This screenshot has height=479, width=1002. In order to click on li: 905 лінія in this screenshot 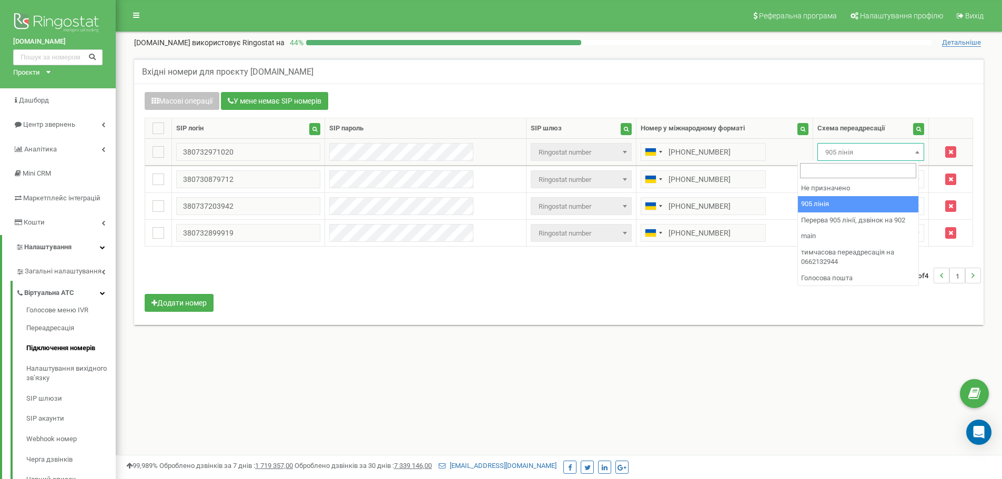, I will do `click(858, 204)`.